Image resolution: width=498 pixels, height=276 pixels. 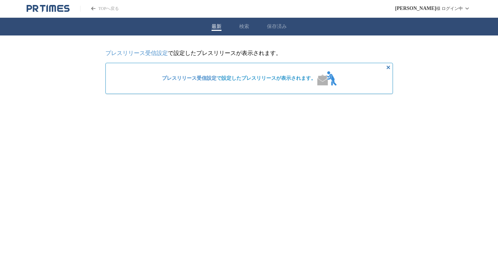 I want to click on button: 検索, so click(x=244, y=27).